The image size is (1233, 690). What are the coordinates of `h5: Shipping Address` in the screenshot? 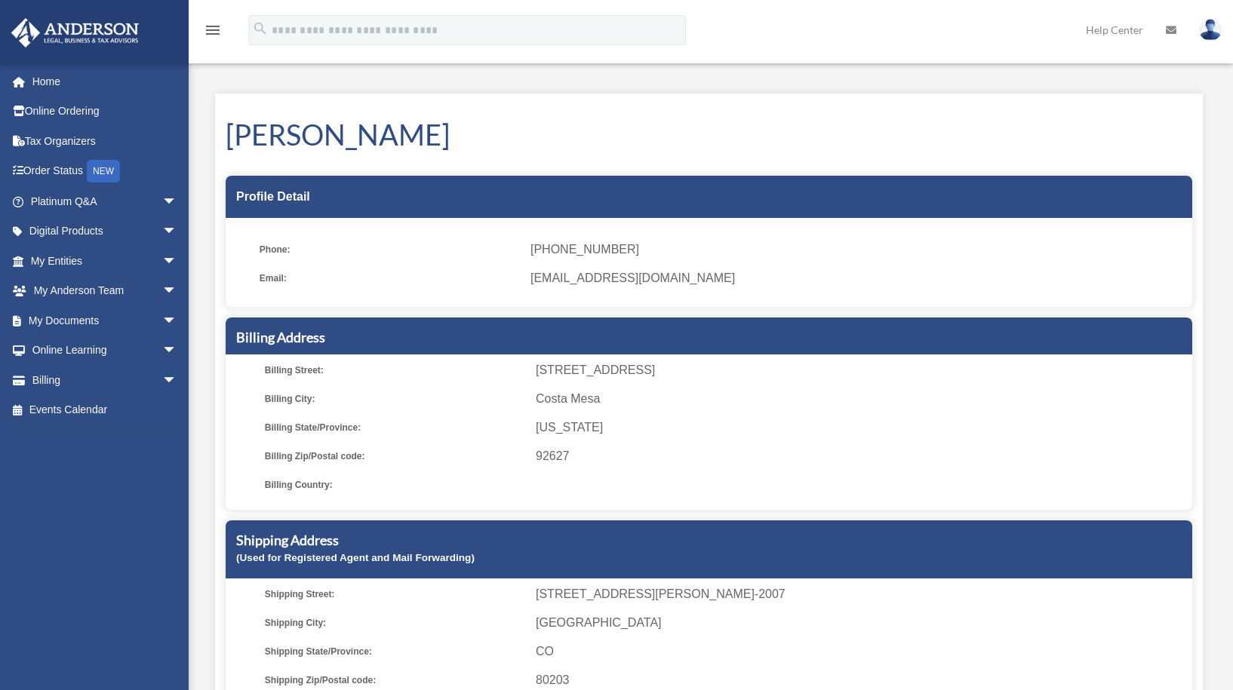 It's located at (708, 540).